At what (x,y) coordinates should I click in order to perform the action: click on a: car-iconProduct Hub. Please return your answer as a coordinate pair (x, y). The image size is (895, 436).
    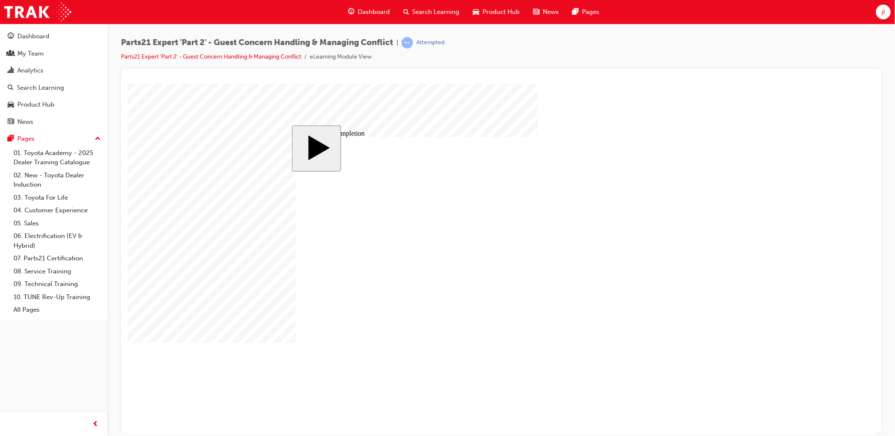
    Looking at the image, I should click on (497, 12).